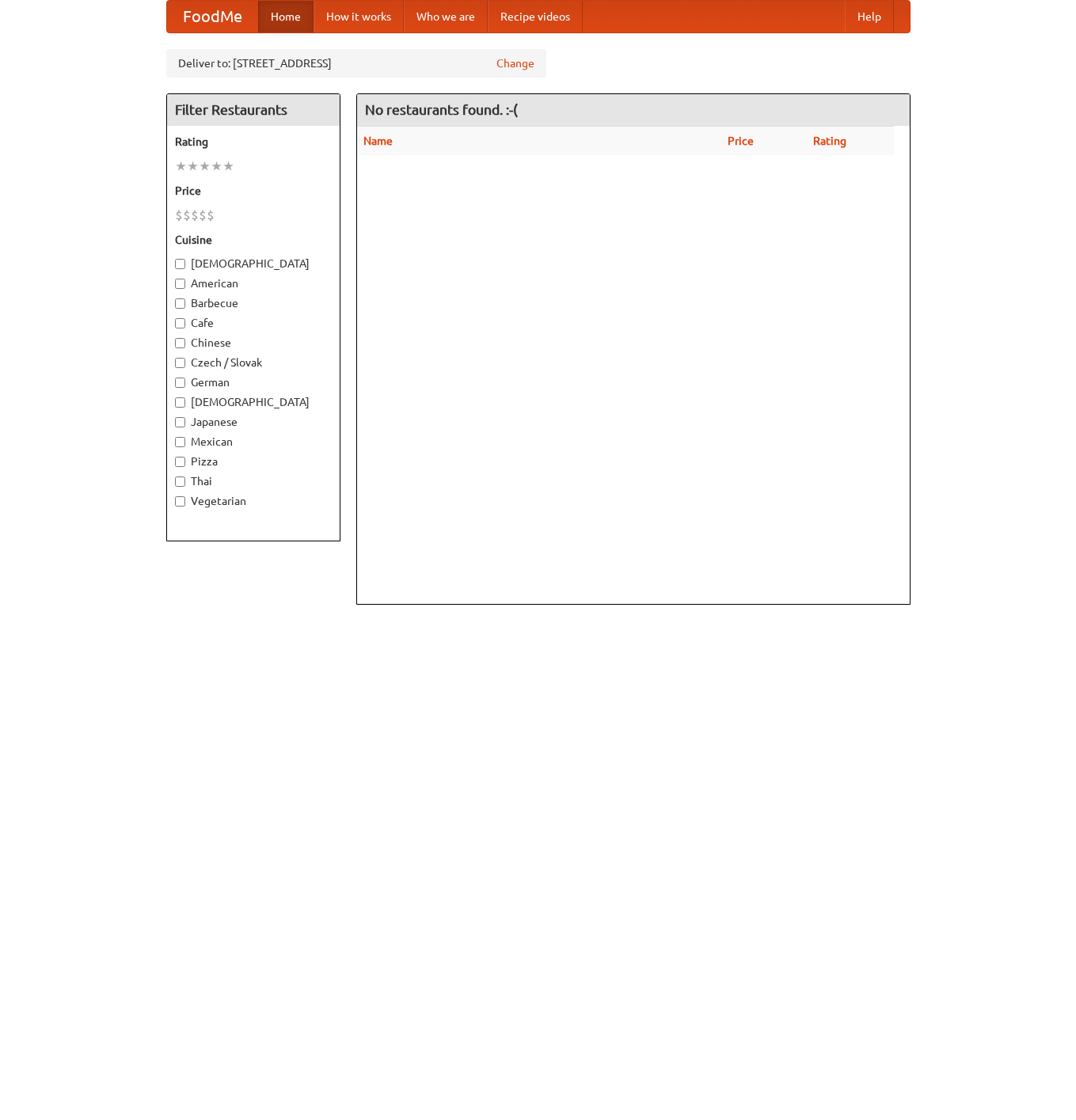  I want to click on a: Who we are, so click(446, 17).